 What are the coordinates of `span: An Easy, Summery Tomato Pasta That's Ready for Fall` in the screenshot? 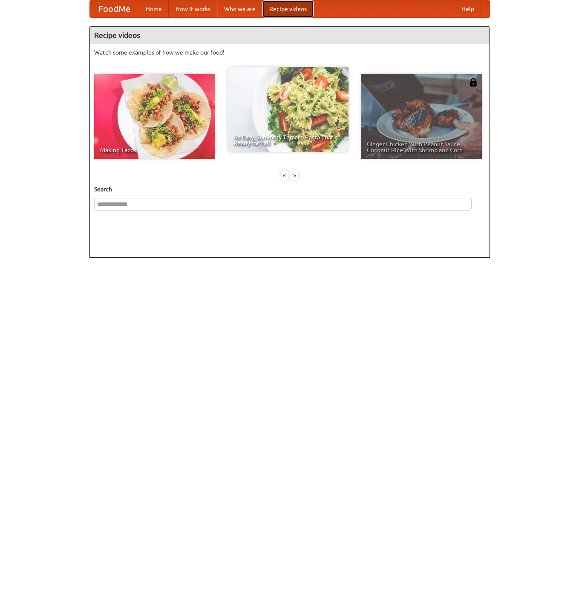 It's located at (288, 140).